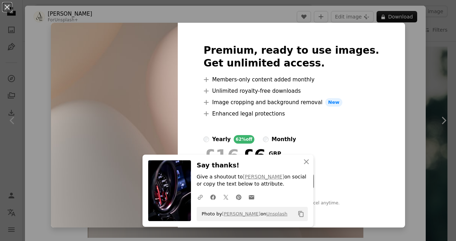 The width and height of the screenshot is (456, 241). I want to click on li: Image cropping and background removal, so click(291, 103).